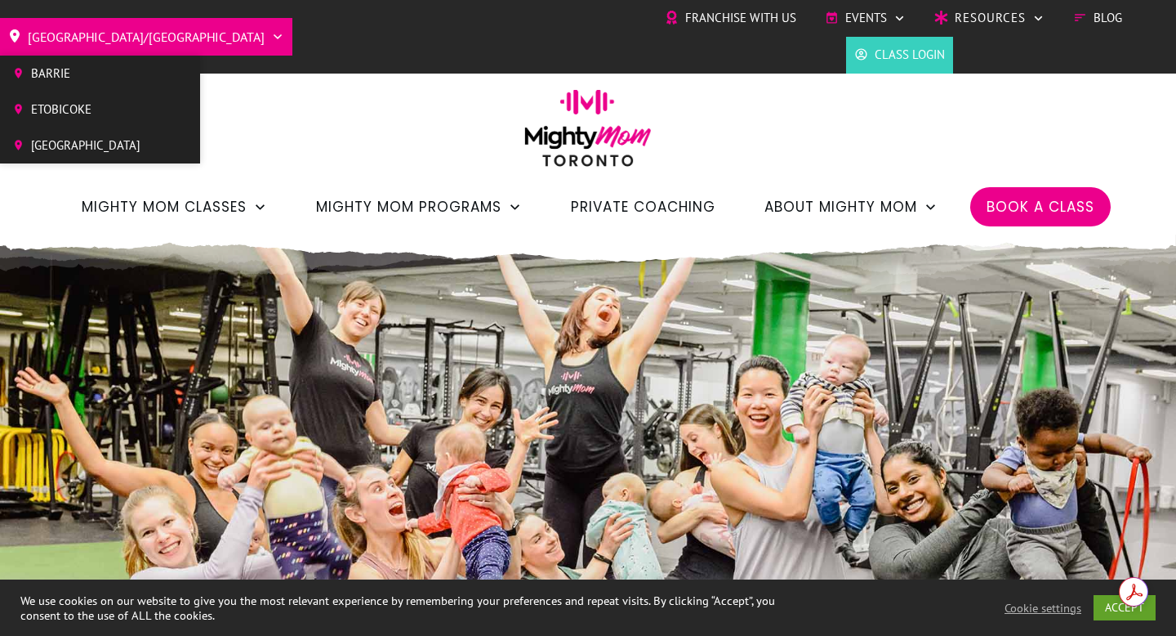 This screenshot has width=1176, height=636. I want to click on span: Barrie, so click(86, 74).